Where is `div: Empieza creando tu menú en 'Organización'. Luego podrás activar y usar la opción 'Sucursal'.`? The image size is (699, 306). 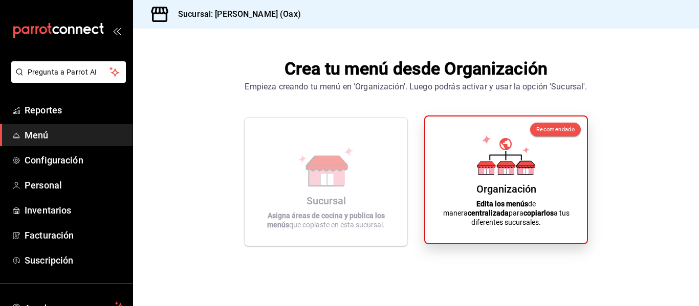 div: Empieza creando tu menú en 'Organización'. Luego podrás activar y usar la opción 'Sucursal'. is located at coordinates (415, 87).